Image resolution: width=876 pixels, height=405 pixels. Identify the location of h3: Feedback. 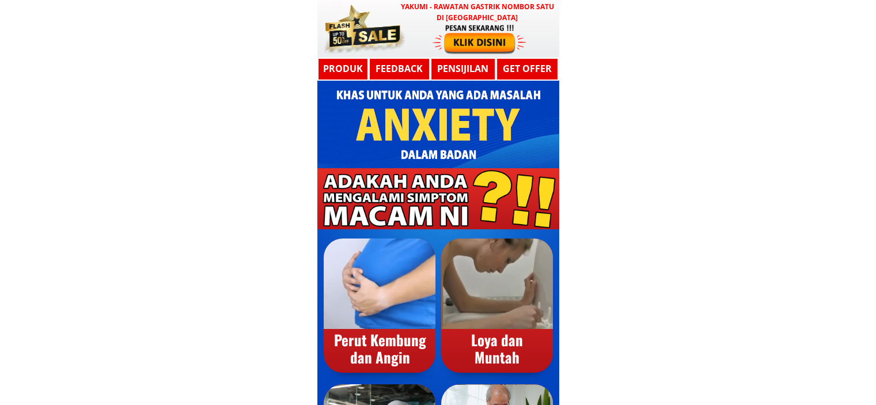
(399, 69).